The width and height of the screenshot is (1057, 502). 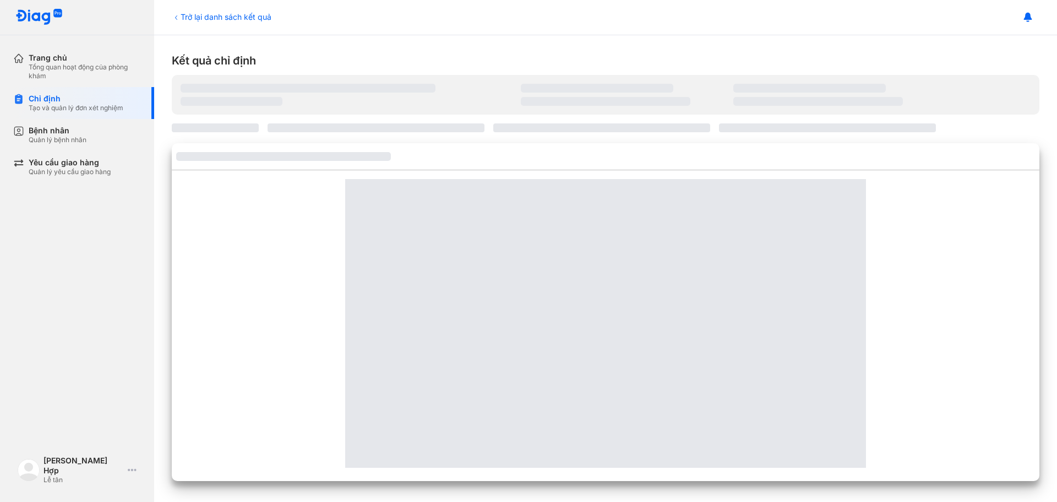 What do you see at coordinates (57, 130) in the screenshot?
I see `div: Bệnh nhân` at bounding box center [57, 130].